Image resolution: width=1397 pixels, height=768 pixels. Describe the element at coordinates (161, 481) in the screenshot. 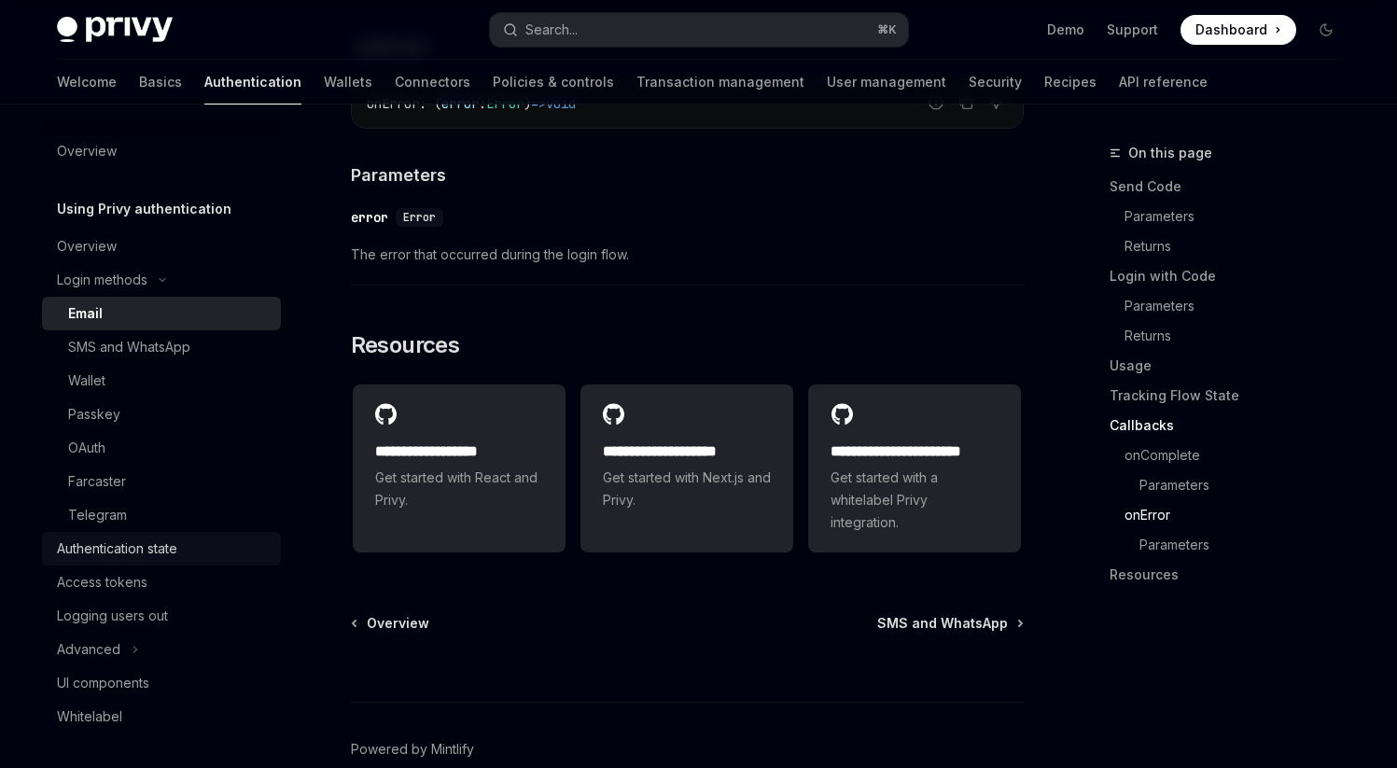

I see `a: Farcaster` at that location.